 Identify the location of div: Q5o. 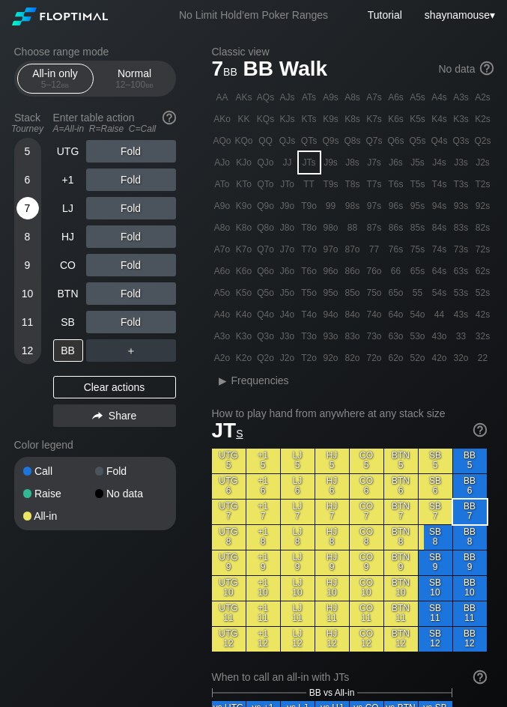
(266, 293).